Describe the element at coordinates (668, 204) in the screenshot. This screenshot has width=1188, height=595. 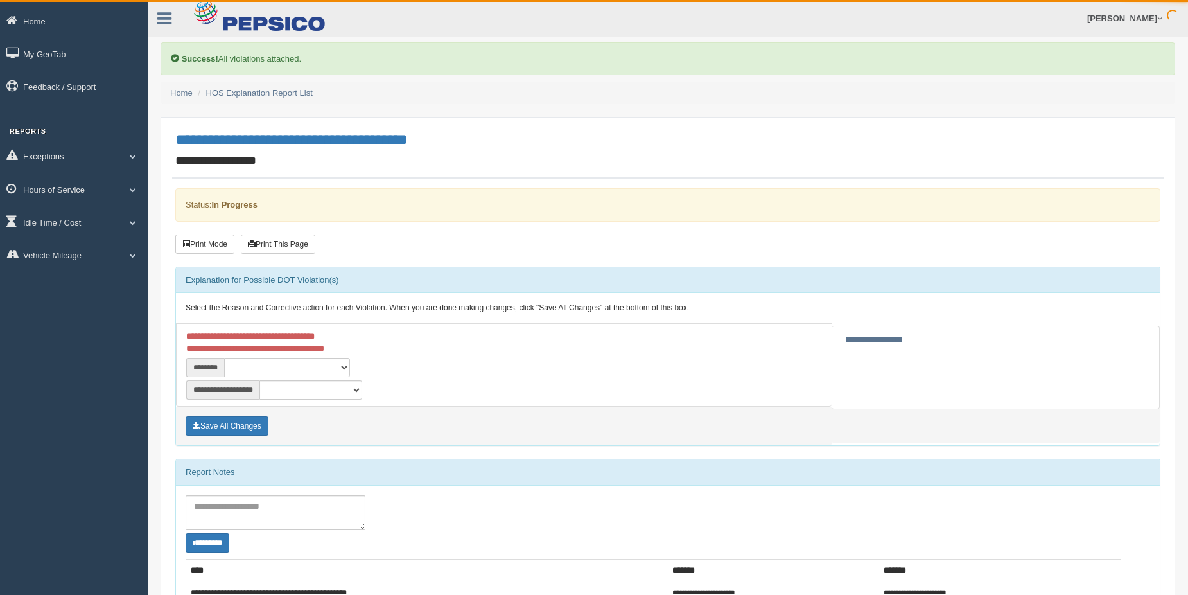
I see `div: Status:` at that location.